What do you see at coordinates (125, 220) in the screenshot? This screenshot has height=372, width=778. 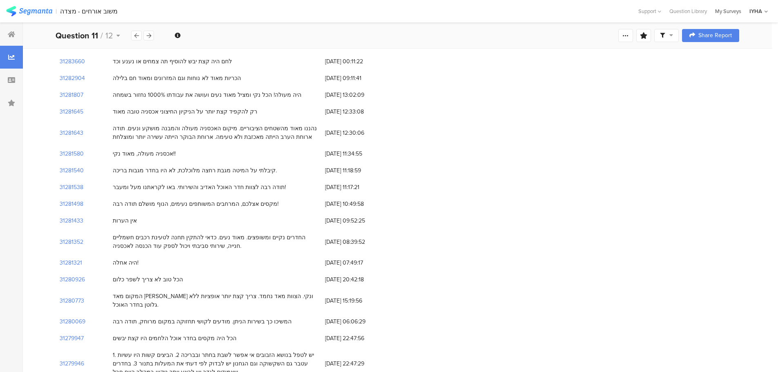 I see `div: אין הערות` at bounding box center [125, 220].